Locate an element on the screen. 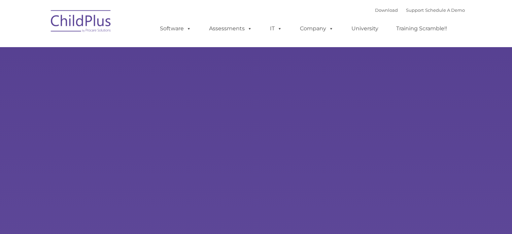 Image resolution: width=512 pixels, height=234 pixels. a: Training Scramble!! is located at coordinates (422, 29).